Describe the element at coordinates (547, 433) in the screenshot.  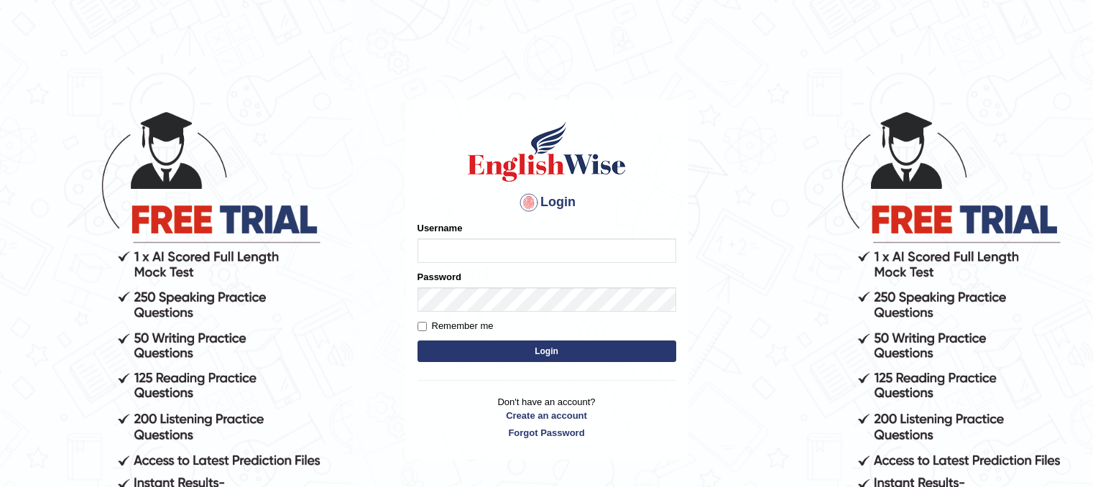
I see `a: Forgot Password` at that location.